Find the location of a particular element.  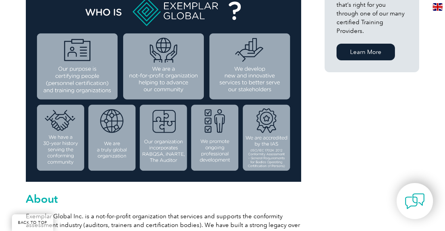

h2: About is located at coordinates (163, 199).